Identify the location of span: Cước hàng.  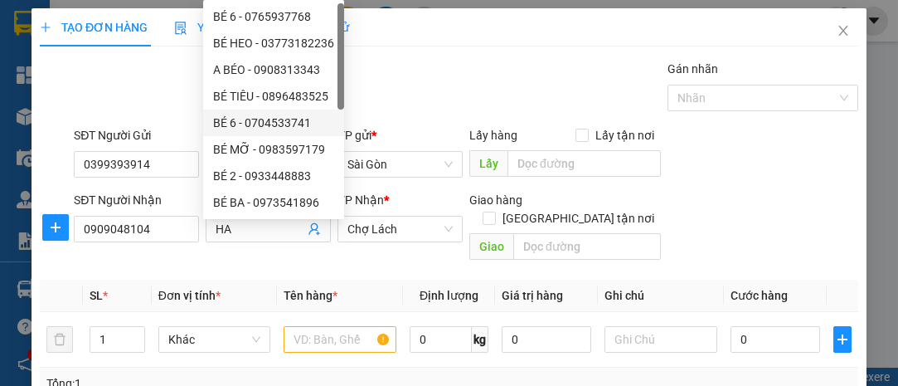
(759, 295).